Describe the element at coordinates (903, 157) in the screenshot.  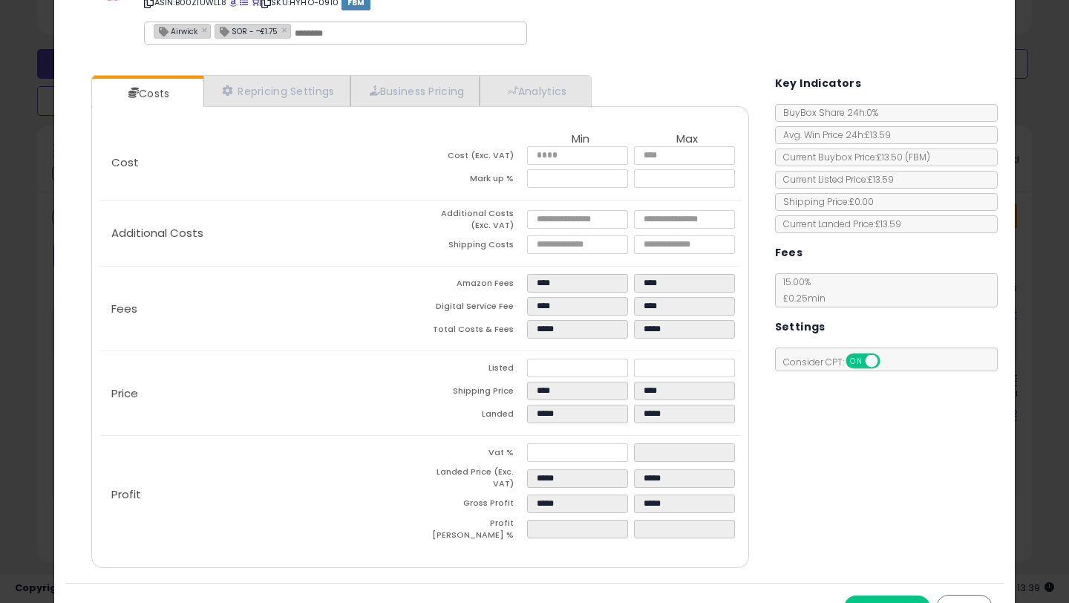
I see `span: £13.50` at that location.